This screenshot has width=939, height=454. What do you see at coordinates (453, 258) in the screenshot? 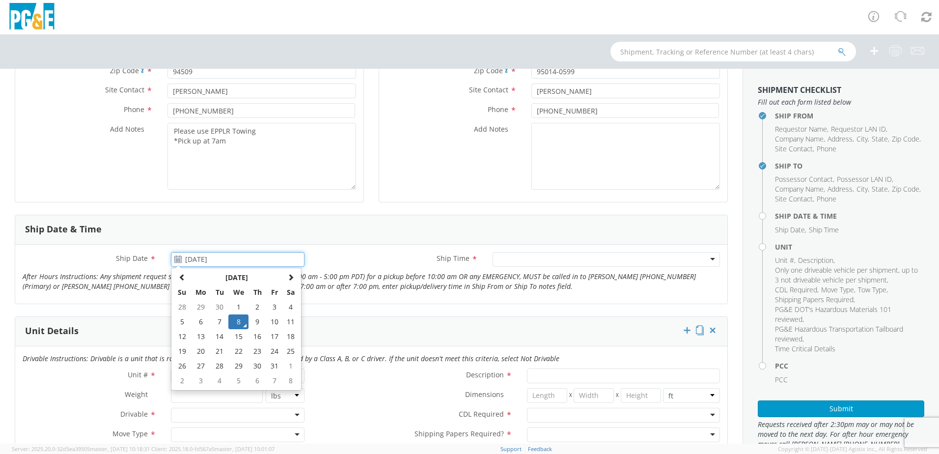
I see `span: Ship Time` at bounding box center [453, 258].